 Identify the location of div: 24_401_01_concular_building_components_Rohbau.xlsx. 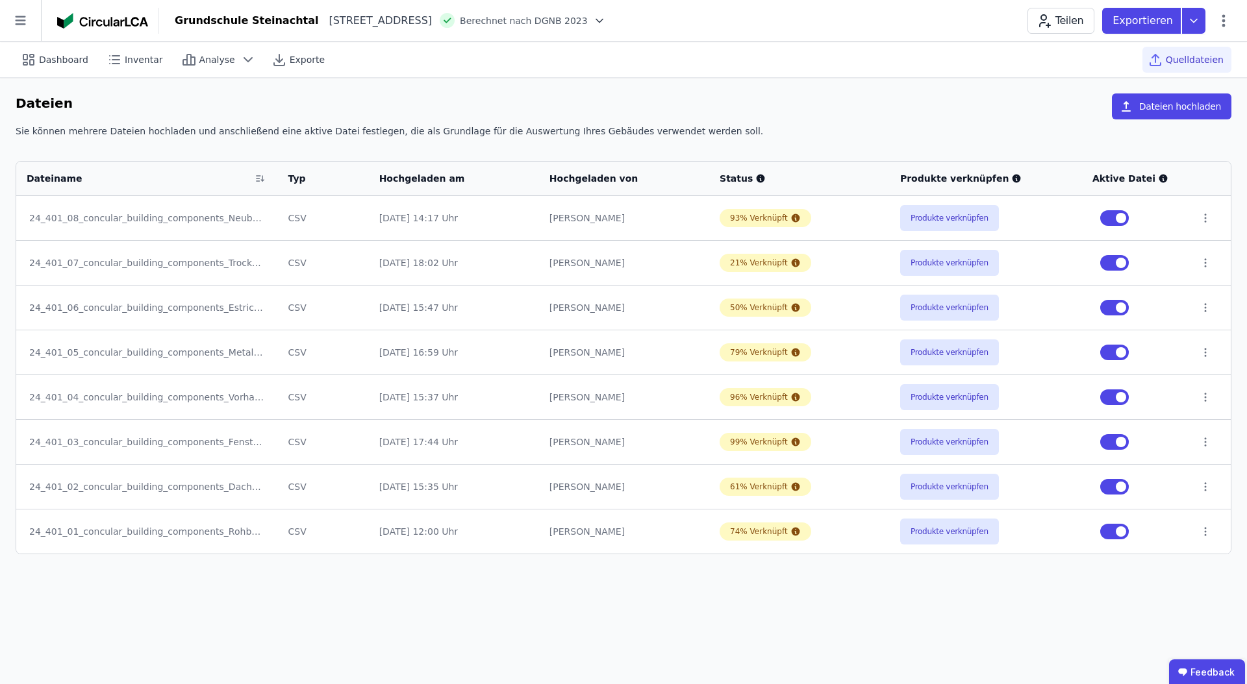
(147, 532).